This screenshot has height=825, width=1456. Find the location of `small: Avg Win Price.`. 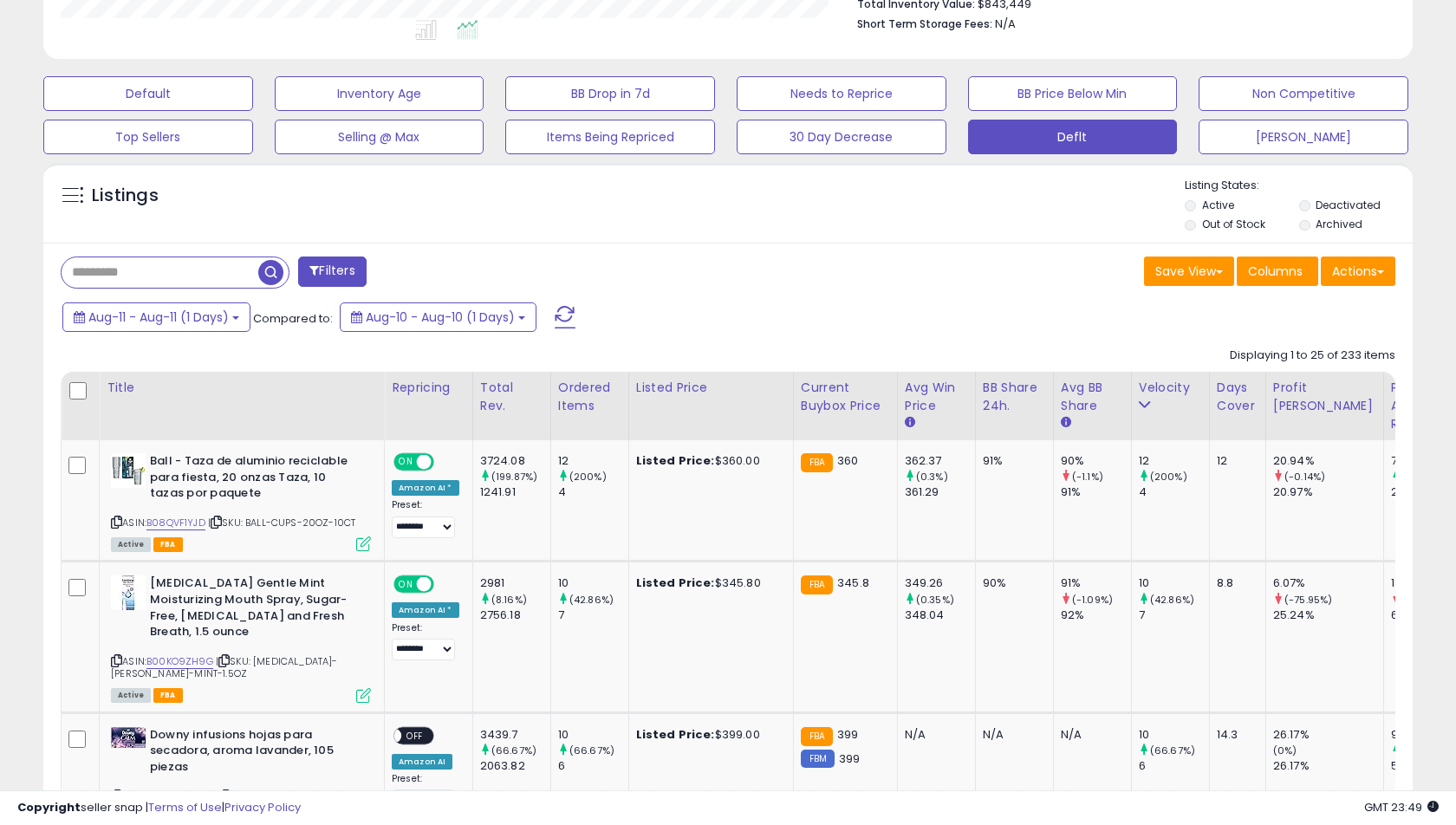

small: Avg Win Price. is located at coordinates (910, 423).